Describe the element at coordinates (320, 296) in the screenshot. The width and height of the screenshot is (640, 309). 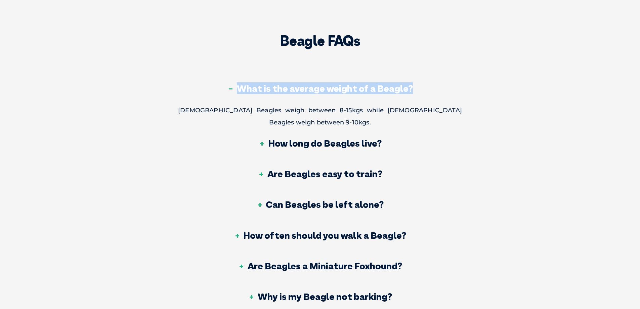
I see `h3: Why is my Beagle not barking?` at that location.